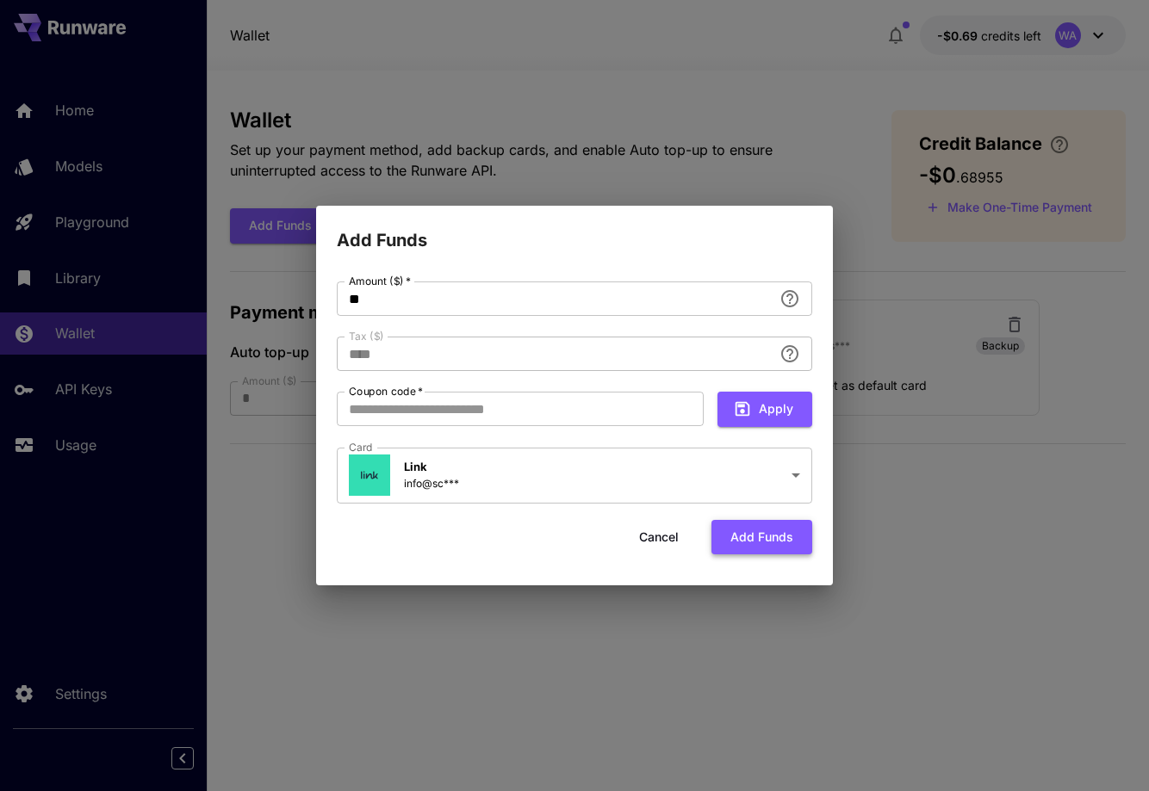 The height and width of the screenshot is (791, 1149). Describe the element at coordinates (574, 230) in the screenshot. I see `h2: Add Funds` at that location.